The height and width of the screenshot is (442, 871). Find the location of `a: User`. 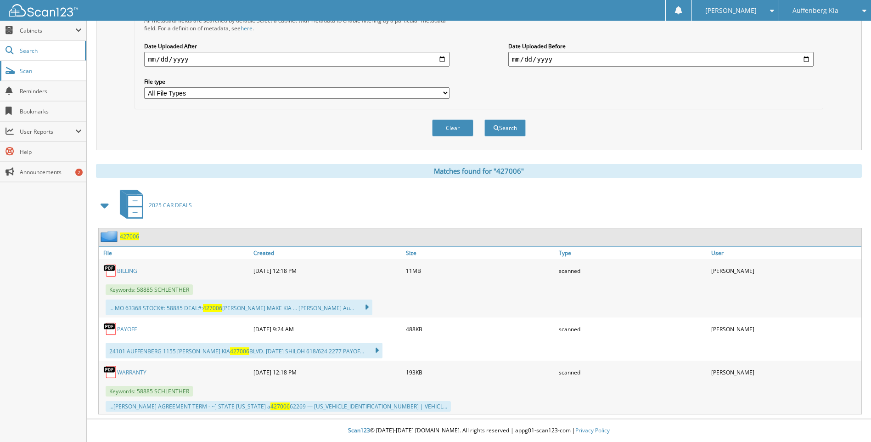

a: User is located at coordinates (785, 253).